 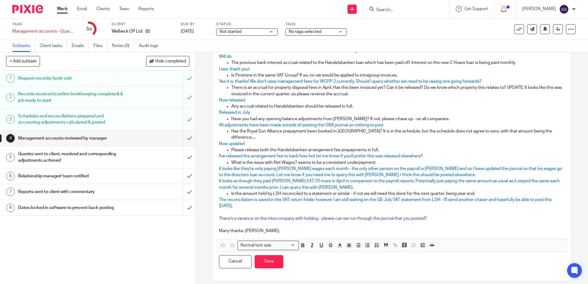 I want to click on button: + Add subtask, so click(x=23, y=61).